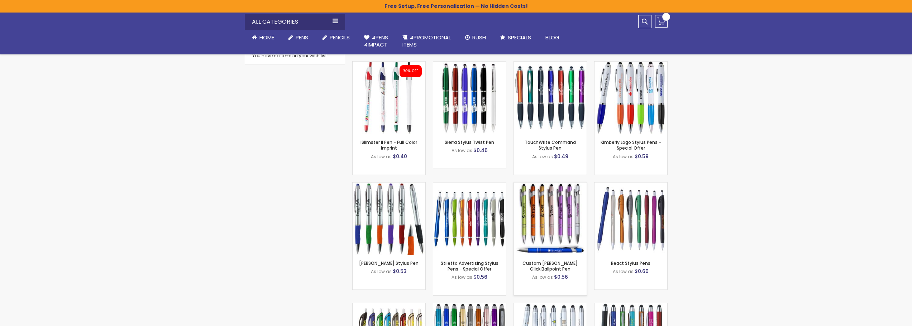 This screenshot has height=326, width=912. Describe the element at coordinates (516, 38) in the screenshot. I see `a: Specials` at that location.